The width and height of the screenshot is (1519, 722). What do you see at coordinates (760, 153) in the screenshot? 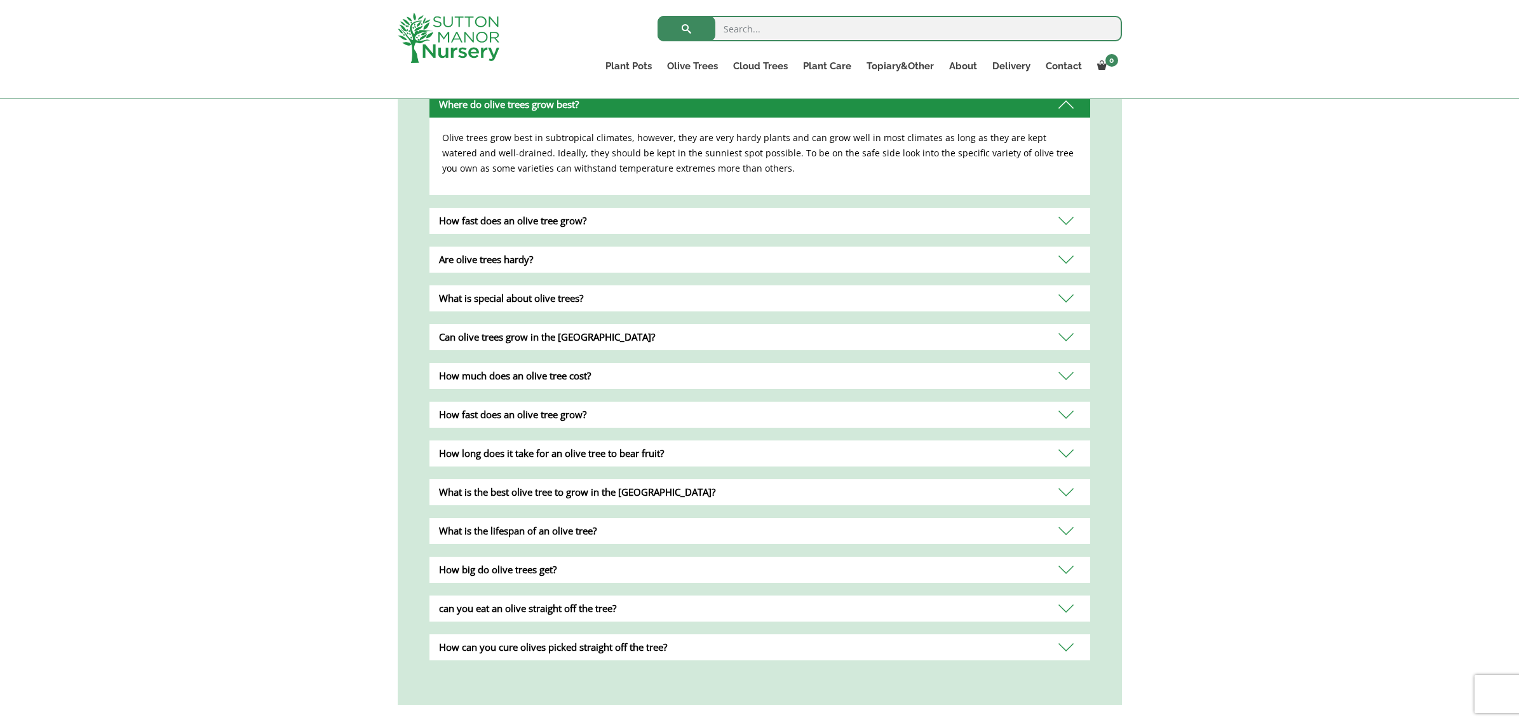
I see `p: Olive trees grow best in subtropical climates, however, they are very hardy plants and can grow w...` at bounding box center [760, 153].